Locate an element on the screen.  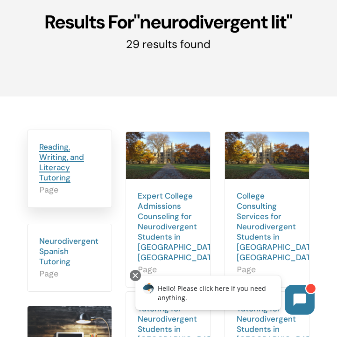
span: "neurodivergent lit" is located at coordinates (213, 22).